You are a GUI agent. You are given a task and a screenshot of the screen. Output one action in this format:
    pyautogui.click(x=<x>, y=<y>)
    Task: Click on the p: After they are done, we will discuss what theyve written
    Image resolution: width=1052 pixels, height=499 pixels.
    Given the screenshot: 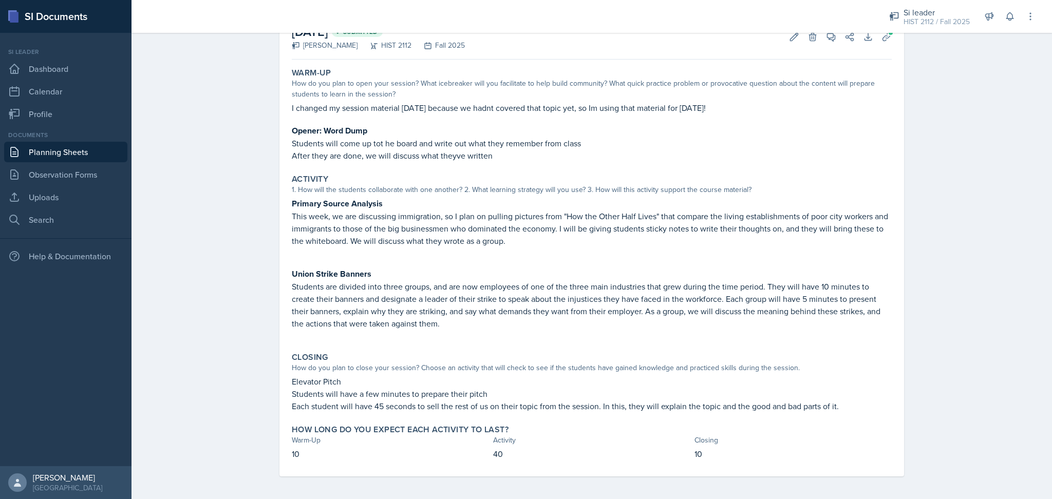 What is the action you would take?
    pyautogui.click(x=592, y=156)
    